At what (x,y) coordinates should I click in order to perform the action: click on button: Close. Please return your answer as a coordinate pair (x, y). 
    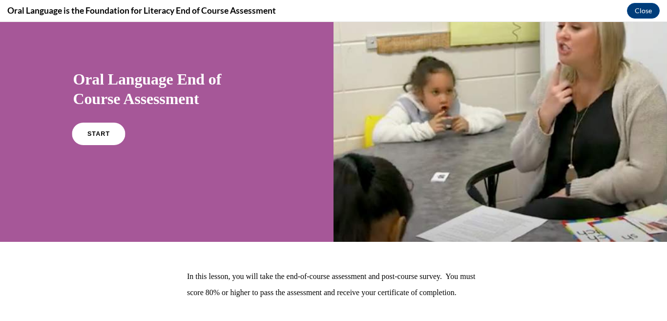
    Looking at the image, I should click on (643, 11).